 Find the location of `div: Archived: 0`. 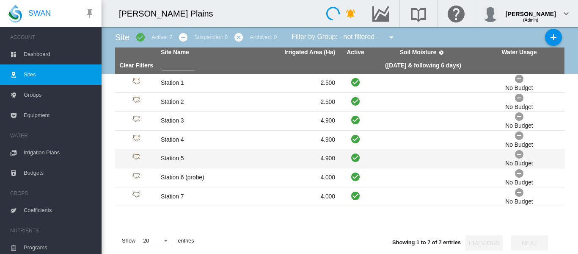

div: Archived: 0 is located at coordinates (263, 37).